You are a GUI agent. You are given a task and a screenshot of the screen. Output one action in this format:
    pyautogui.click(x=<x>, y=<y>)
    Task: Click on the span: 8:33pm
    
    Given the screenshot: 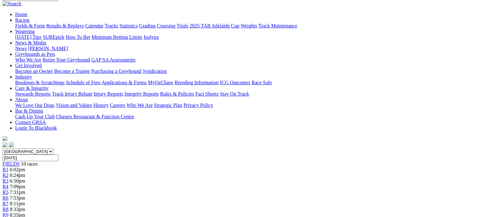 What is the action you would take?
    pyautogui.click(x=17, y=209)
    